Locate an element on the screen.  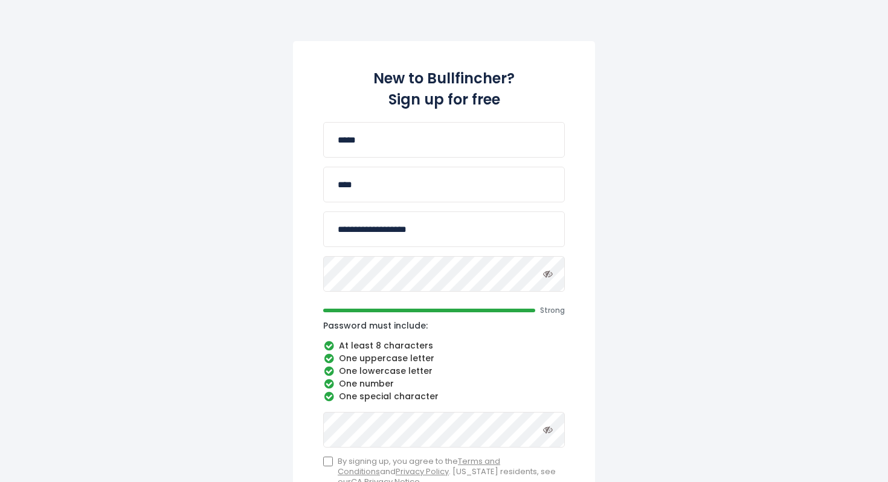
li: At least 8 characters is located at coordinates (444, 346).